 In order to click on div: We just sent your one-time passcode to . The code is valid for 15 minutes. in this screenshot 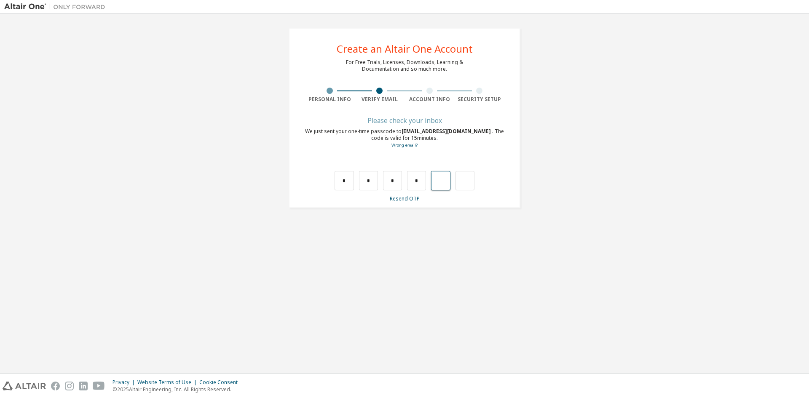, I will do `click(404, 138)`.